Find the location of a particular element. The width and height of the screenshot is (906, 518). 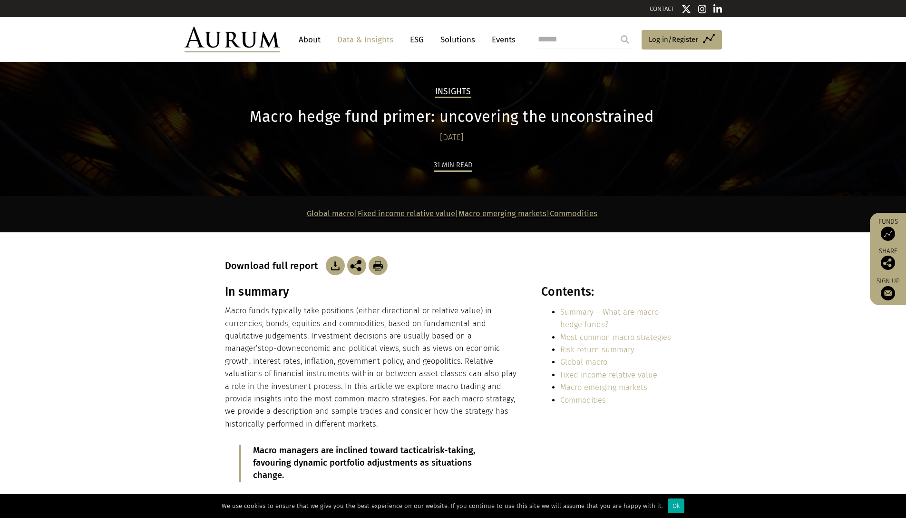

a: Log in/Register is located at coordinates (682, 40).